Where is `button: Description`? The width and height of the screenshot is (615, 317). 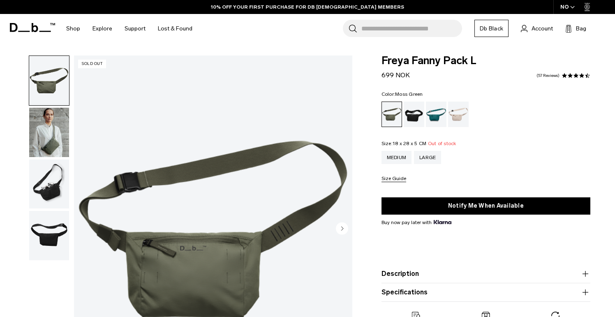 button: Description is located at coordinates (486, 274).